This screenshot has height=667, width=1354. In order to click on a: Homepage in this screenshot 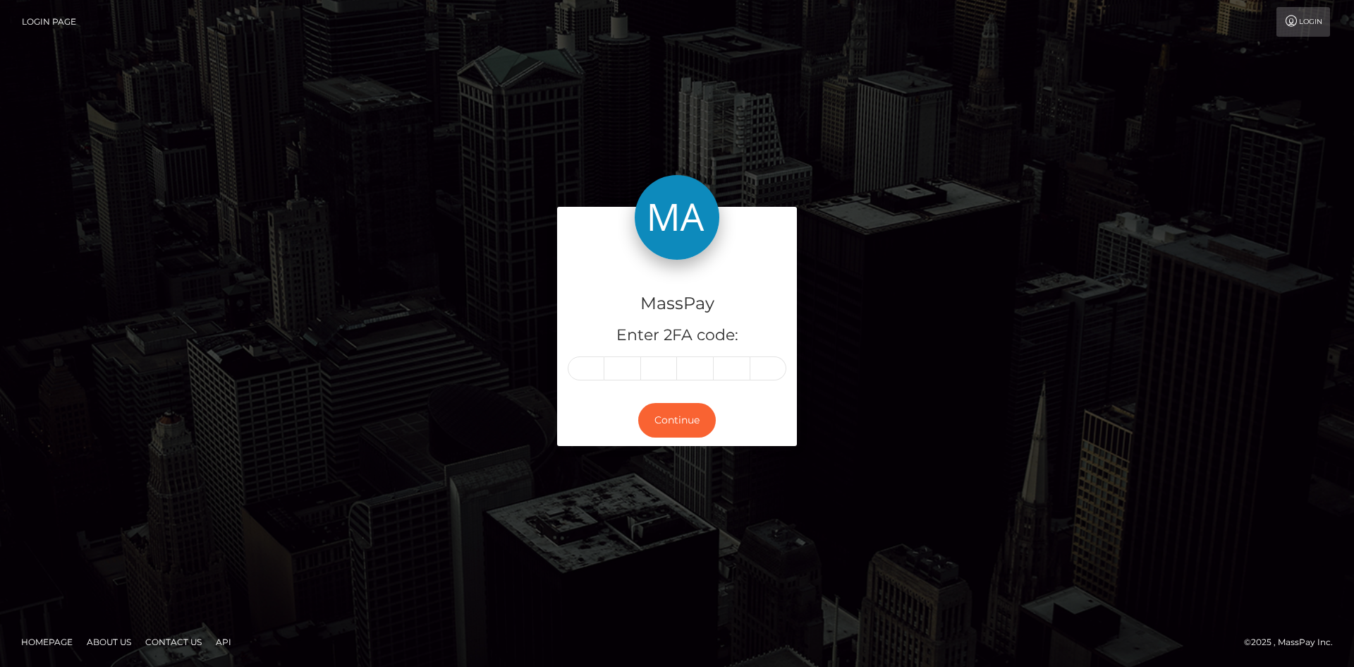, I will do `click(47, 641)`.